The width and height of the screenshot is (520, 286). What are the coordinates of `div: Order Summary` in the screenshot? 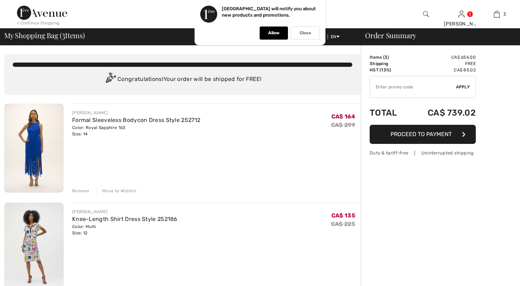 It's located at (436, 35).